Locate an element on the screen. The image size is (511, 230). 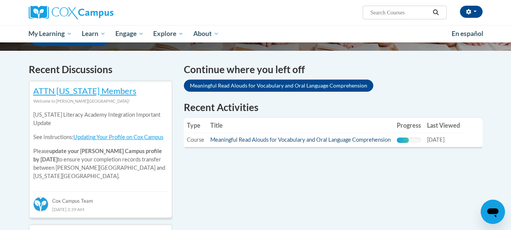
div: Progress, % is located at coordinates (403, 140).